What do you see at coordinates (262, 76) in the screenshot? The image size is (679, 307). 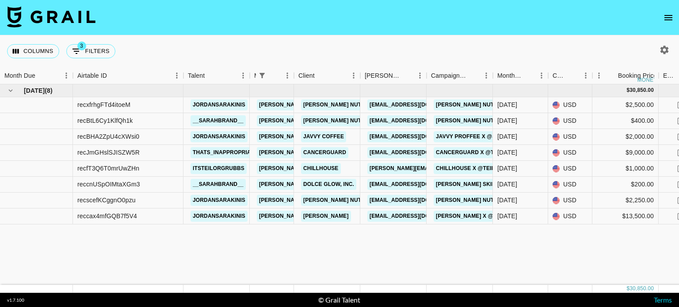 I see `div: 1 active filter` at bounding box center [262, 76].